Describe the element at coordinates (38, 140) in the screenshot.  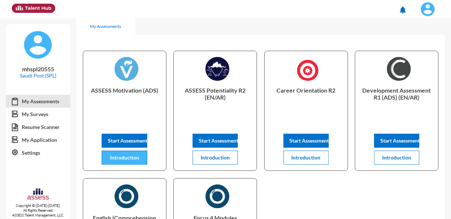
I see `button: My Application` at that location.